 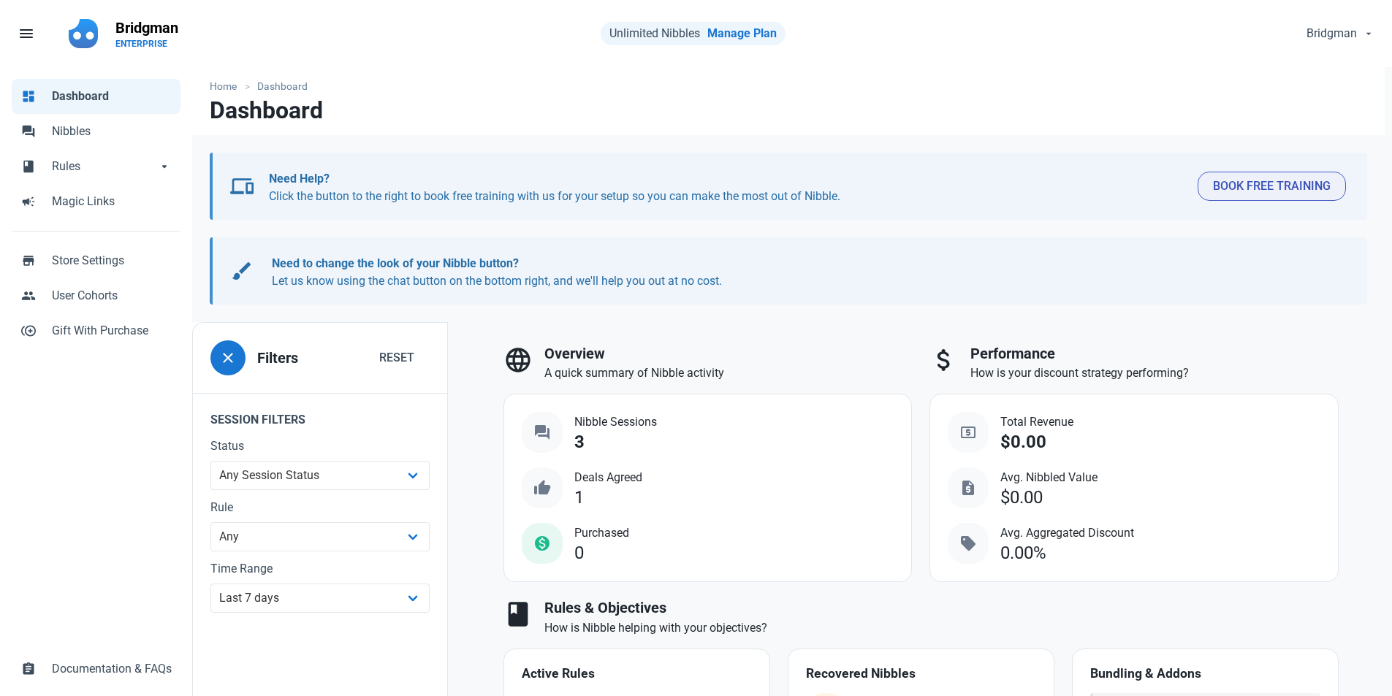 What do you see at coordinates (112, 669) in the screenshot?
I see `span: Documentation & FAQs` at bounding box center [112, 669].